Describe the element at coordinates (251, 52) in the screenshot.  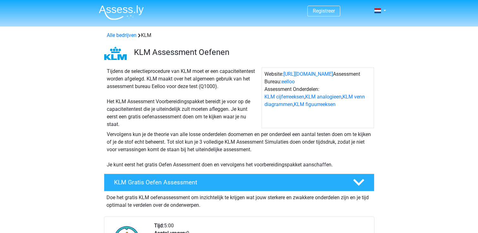
I see `h3: KLM Assessment Oefenen` at that location.